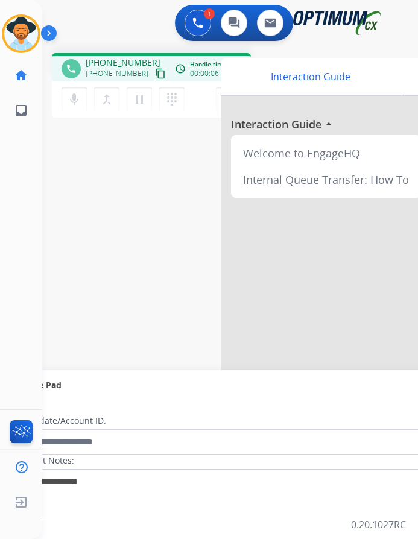  Describe the element at coordinates (21, 75) in the screenshot. I see `mat-icon: home` at that location.